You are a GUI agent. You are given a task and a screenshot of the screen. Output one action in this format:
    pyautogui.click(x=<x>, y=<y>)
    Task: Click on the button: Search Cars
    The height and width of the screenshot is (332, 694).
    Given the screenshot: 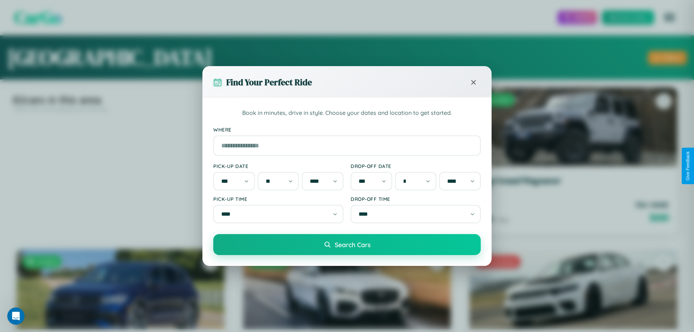 What is the action you would take?
    pyautogui.click(x=347, y=245)
    